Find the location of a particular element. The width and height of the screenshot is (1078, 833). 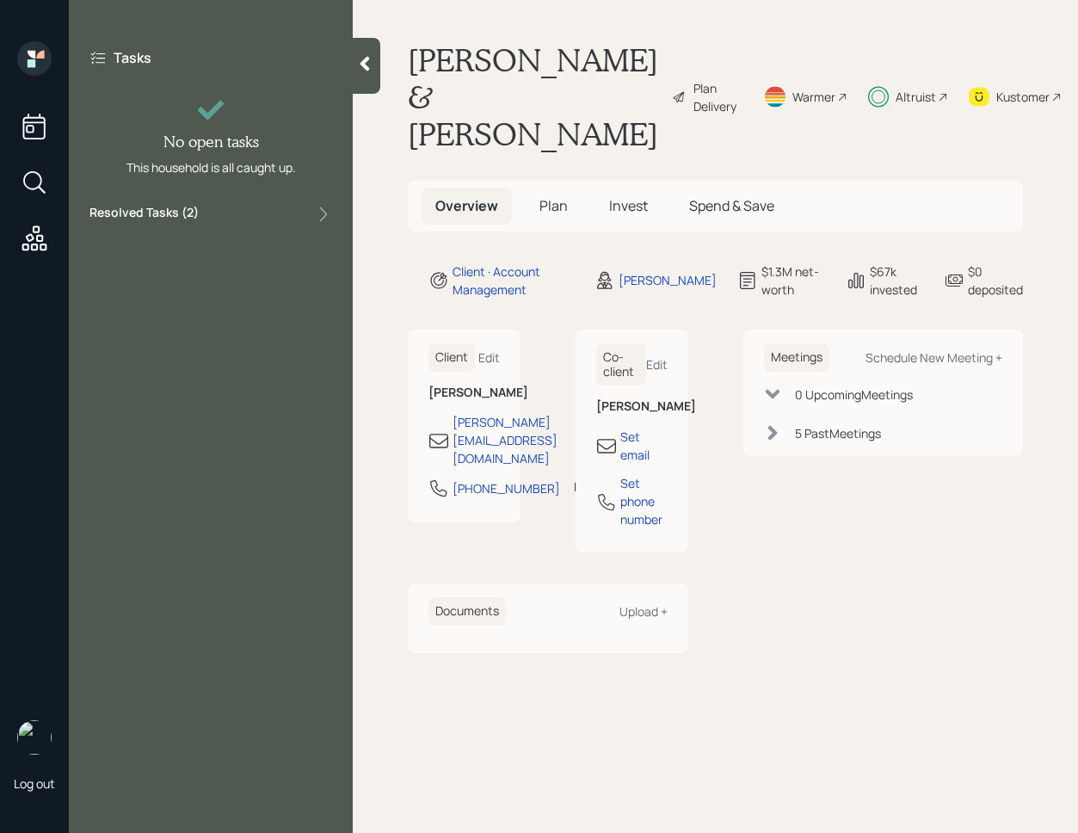

h6: Documents is located at coordinates (467, 611).